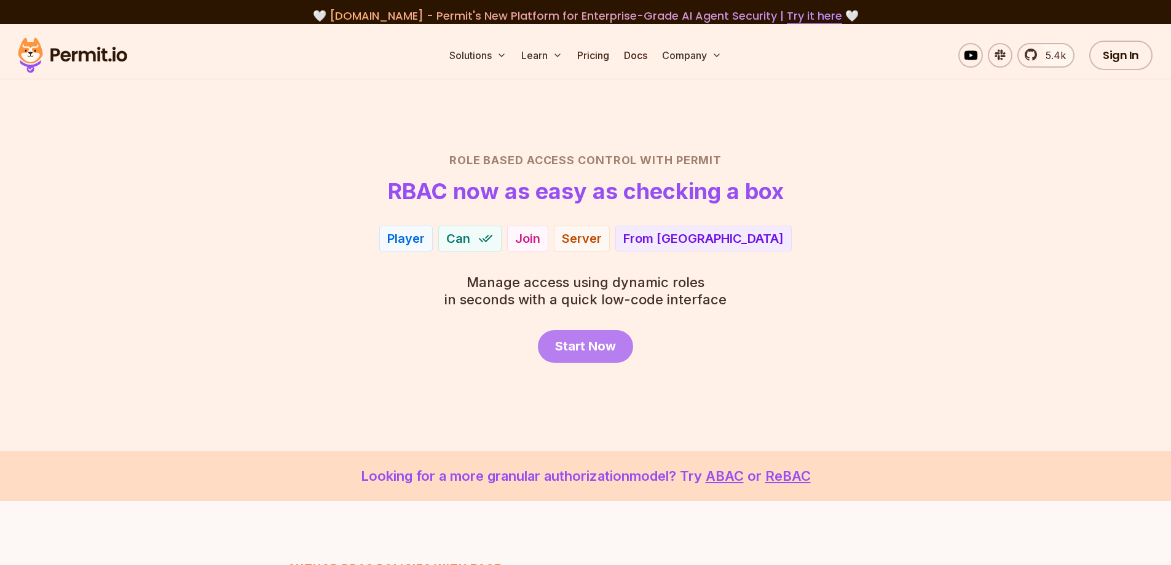 This screenshot has width=1171, height=565. Describe the element at coordinates (788, 476) in the screenshot. I see `a: ReBAC` at that location.